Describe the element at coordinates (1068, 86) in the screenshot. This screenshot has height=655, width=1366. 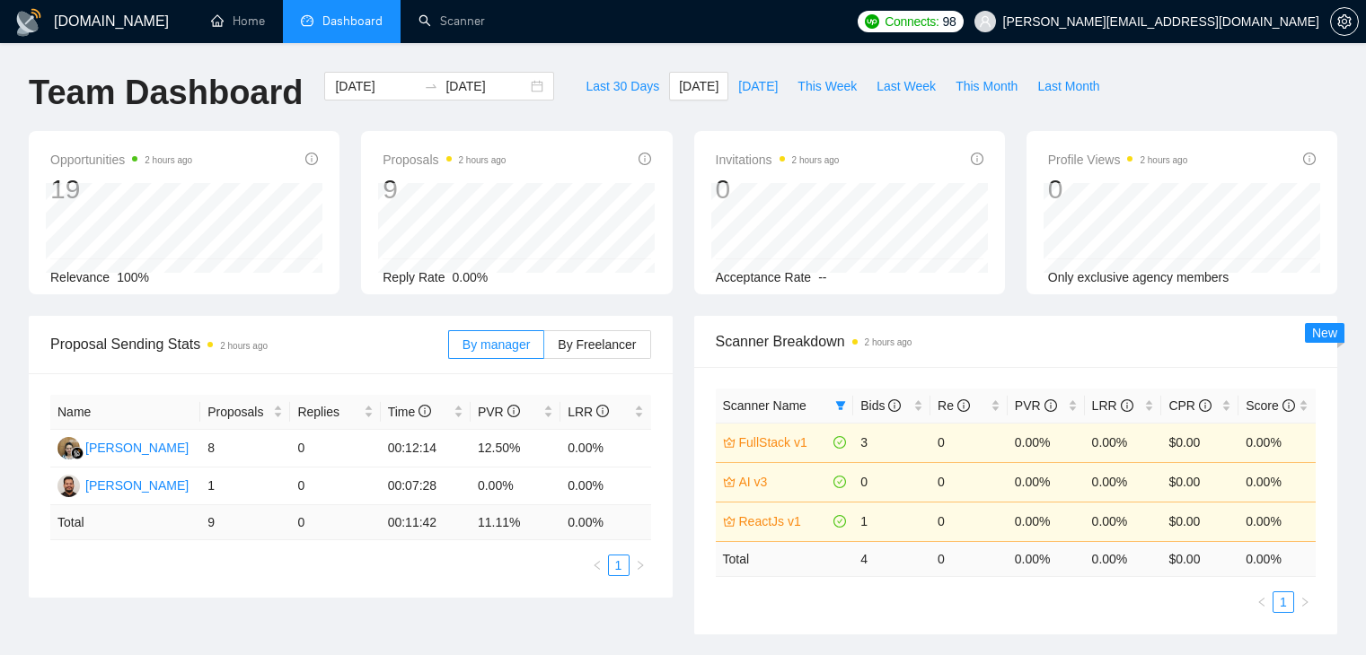
I see `button: Last Month` at that location.